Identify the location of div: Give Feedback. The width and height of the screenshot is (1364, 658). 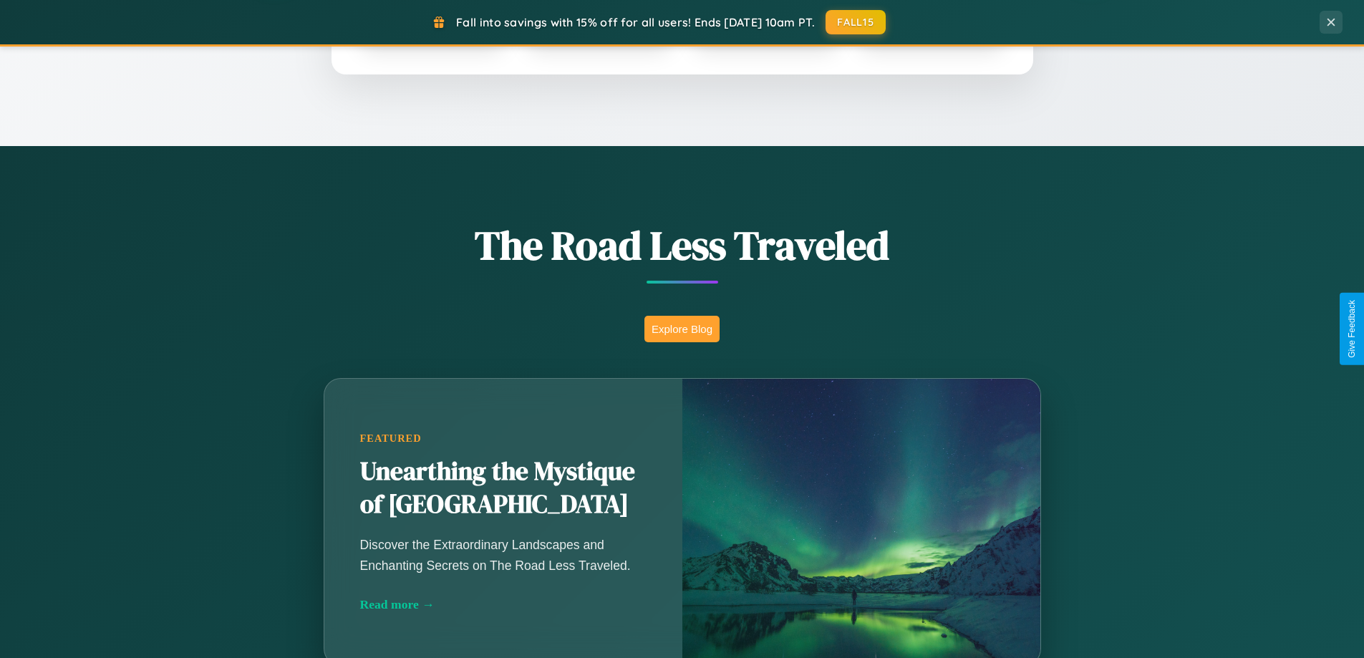
(1352, 329).